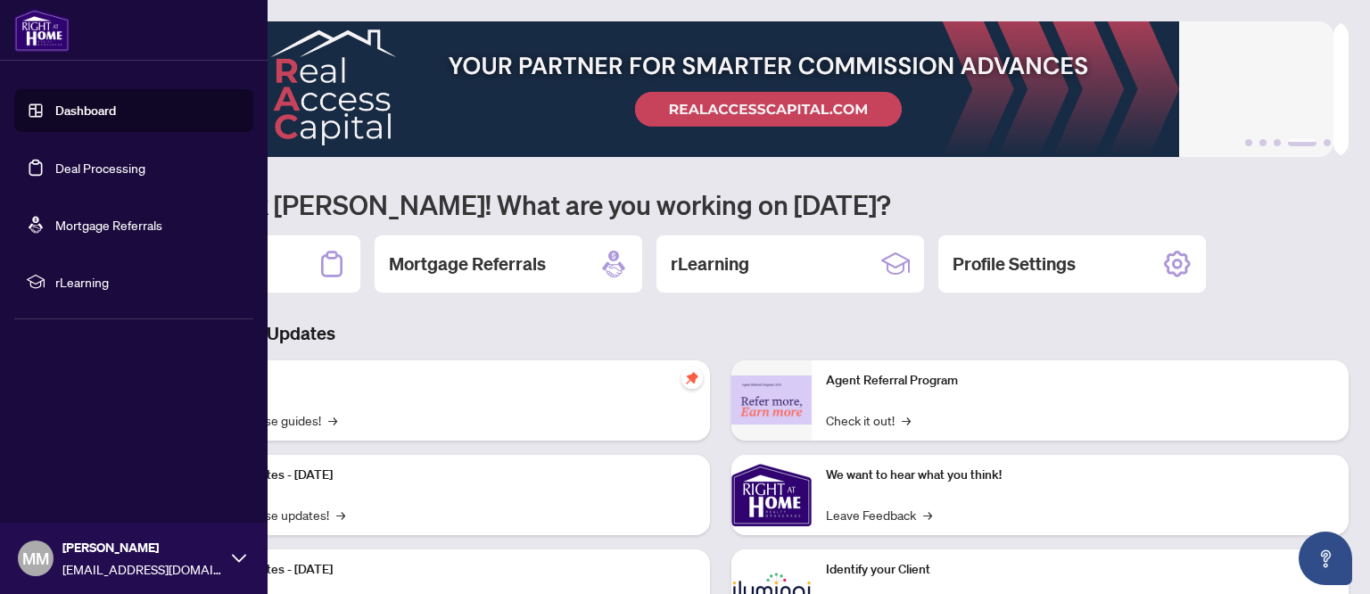 This screenshot has width=1370, height=594. What do you see at coordinates (1277, 143) in the screenshot?
I see `button: 3` at bounding box center [1277, 143].